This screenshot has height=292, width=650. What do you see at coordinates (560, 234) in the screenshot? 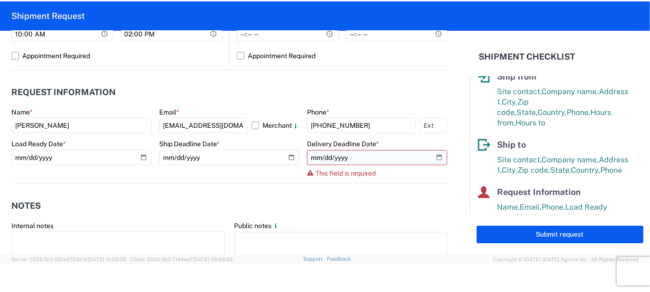
I see `button: Submit request` at bounding box center [560, 234].